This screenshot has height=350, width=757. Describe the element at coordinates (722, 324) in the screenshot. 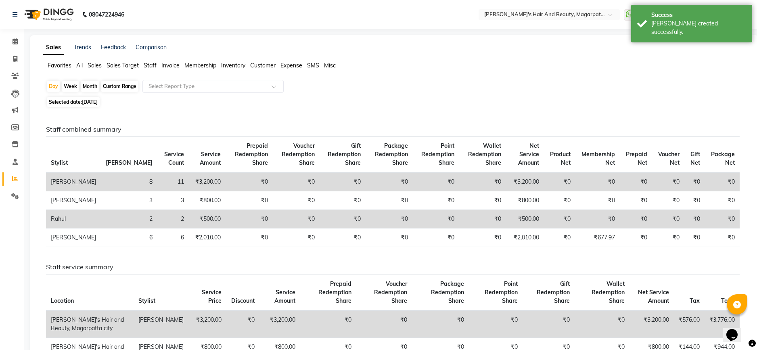

I see `td: ₹3,776.00` at that location.